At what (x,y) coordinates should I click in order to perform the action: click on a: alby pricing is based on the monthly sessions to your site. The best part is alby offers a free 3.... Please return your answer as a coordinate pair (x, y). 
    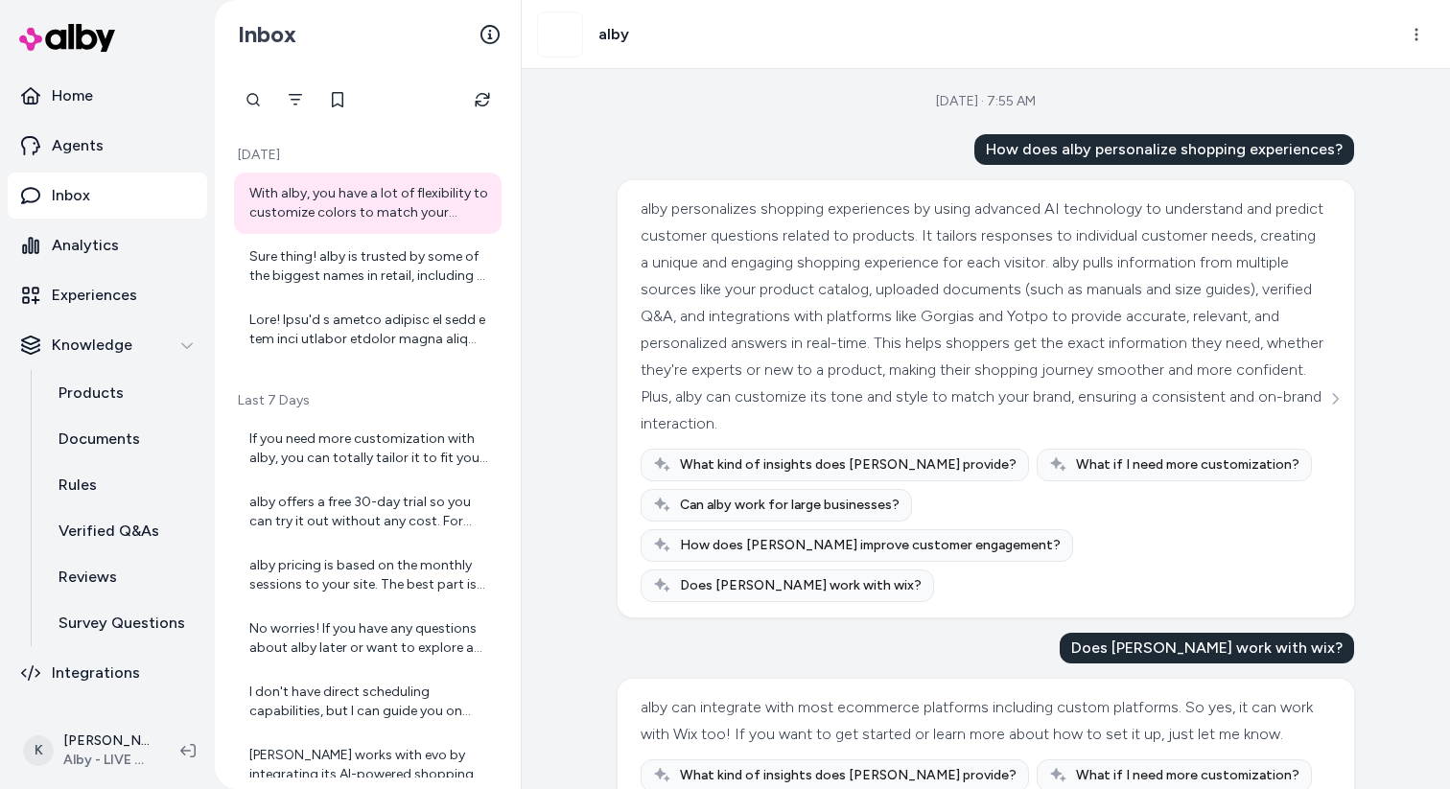
    Looking at the image, I should click on (367, 576).